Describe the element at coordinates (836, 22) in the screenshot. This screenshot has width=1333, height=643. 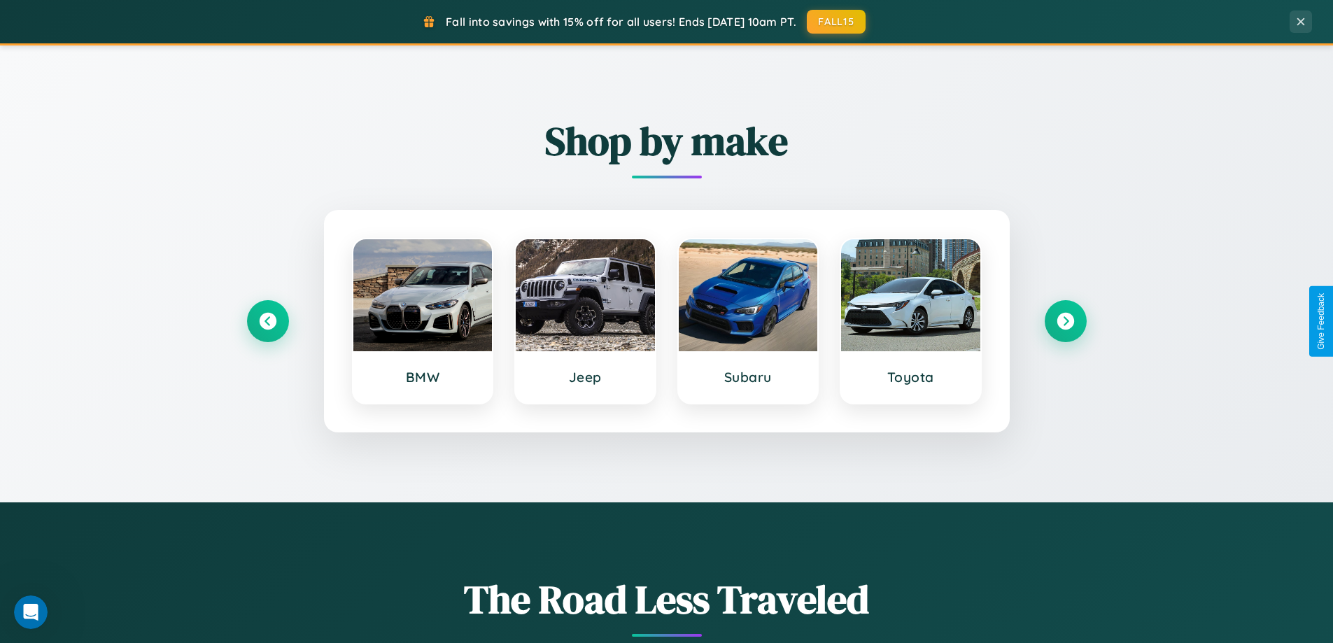
I see `button: FALL15` at that location.